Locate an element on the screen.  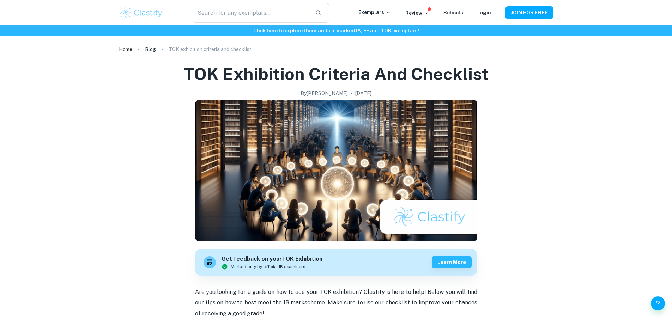
a: Clastify logo is located at coordinates (141, 13).